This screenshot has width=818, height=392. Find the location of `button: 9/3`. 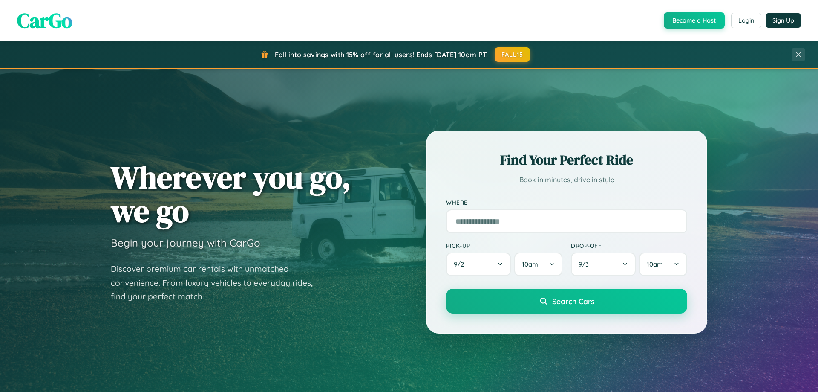

button: 9/3 is located at coordinates (604, 264).